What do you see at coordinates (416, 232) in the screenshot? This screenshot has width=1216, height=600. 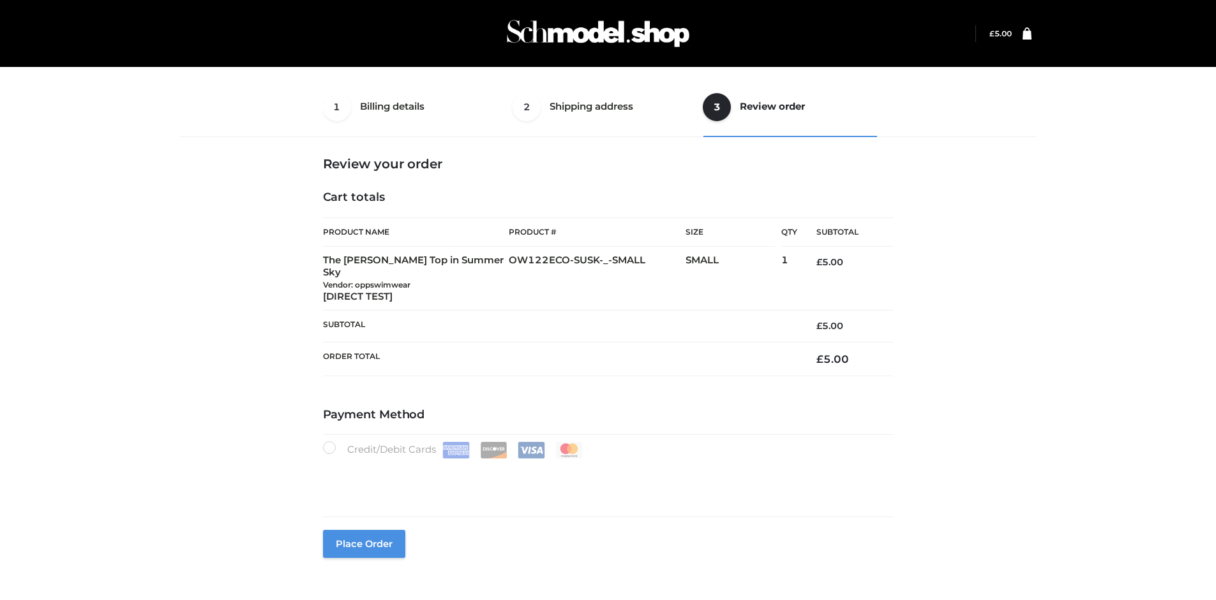 I see `th: Product Name` at bounding box center [416, 232].